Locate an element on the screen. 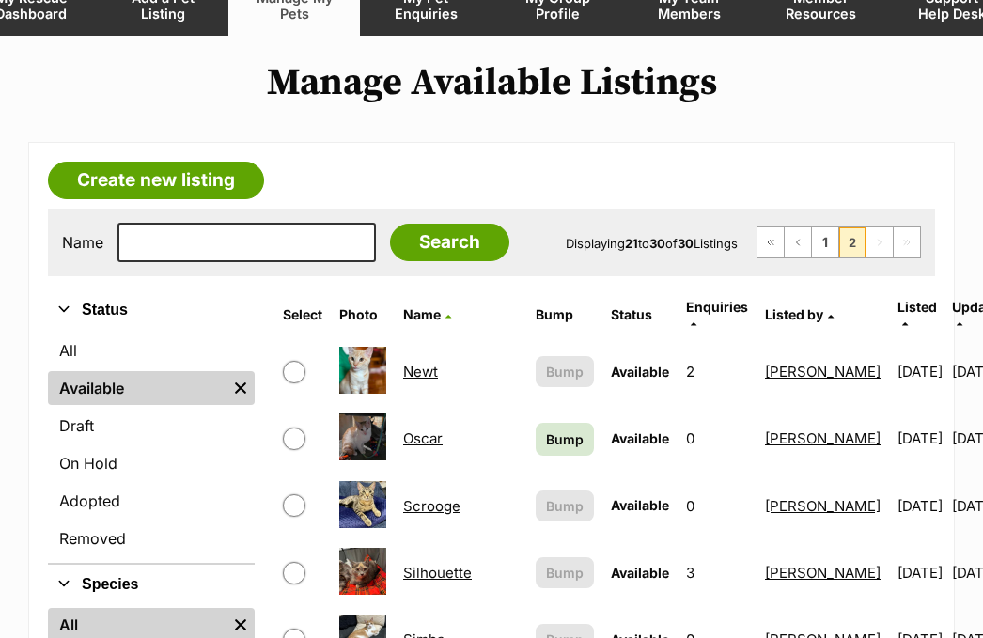 The height and width of the screenshot is (638, 983). nav: Pagination is located at coordinates (838, 242).